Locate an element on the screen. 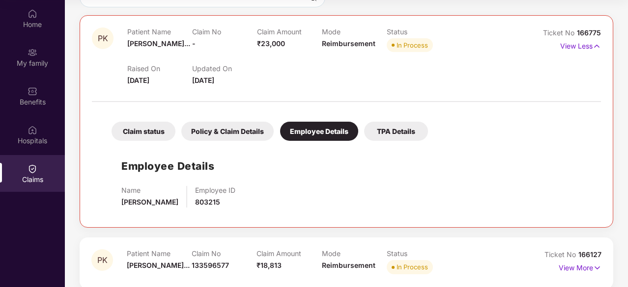  span: 166127 is located at coordinates (590, 255).